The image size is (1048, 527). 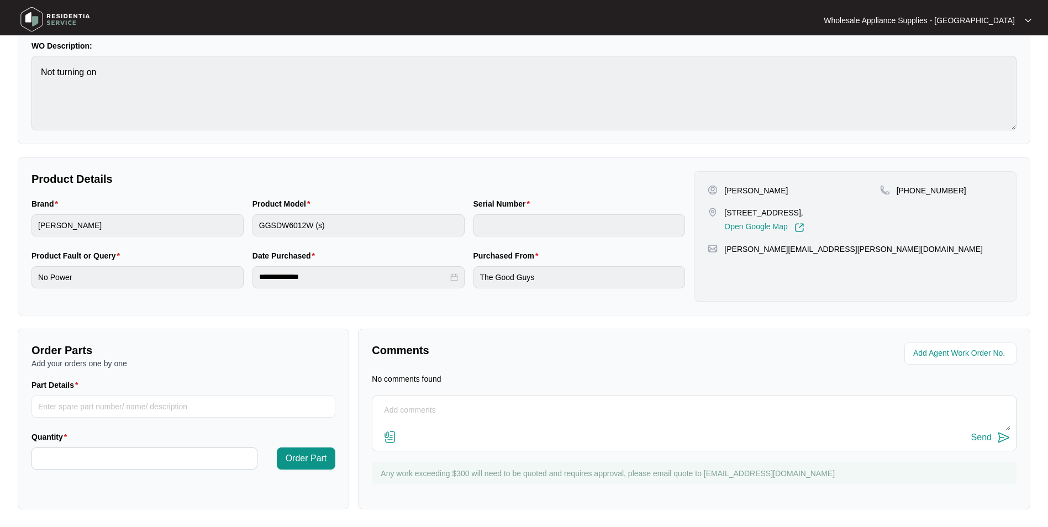 What do you see at coordinates (1004, 438) in the screenshot?
I see `img: send-icon.svg` at bounding box center [1004, 438].